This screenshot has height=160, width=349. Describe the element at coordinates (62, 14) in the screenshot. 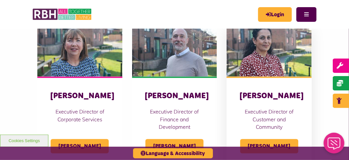

I see `img: RBH` at that location.